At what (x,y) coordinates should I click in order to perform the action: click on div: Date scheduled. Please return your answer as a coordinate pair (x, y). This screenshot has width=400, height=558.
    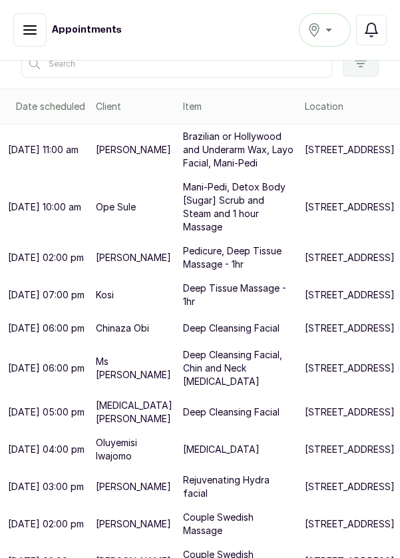
    Looking at the image, I should click on (51, 107).